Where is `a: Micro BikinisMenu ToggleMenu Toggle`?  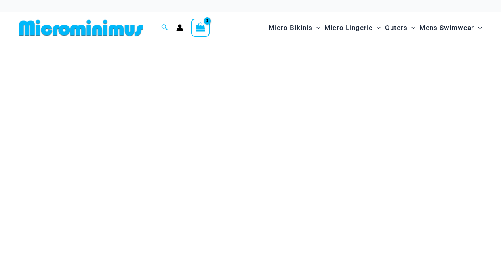 a: Micro BikinisMenu ToggleMenu Toggle is located at coordinates (294, 28).